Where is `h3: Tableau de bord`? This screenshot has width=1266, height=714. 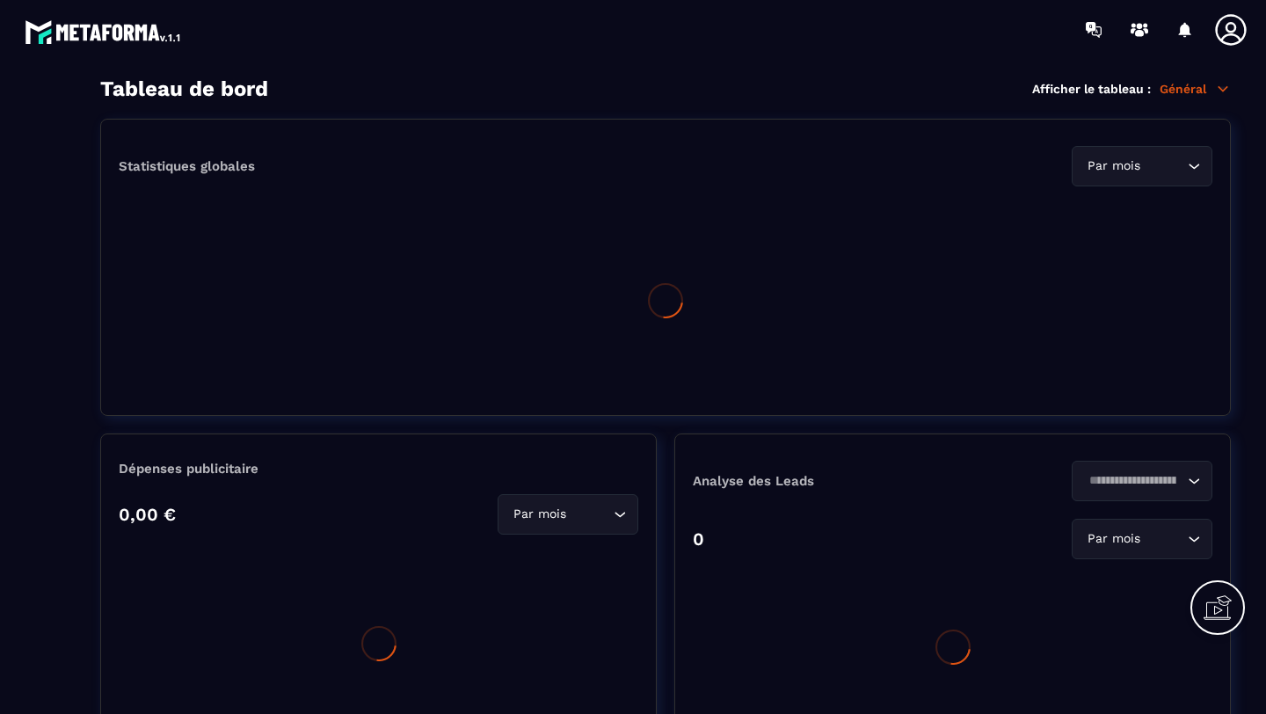
h3: Tableau de bord is located at coordinates (184, 89).